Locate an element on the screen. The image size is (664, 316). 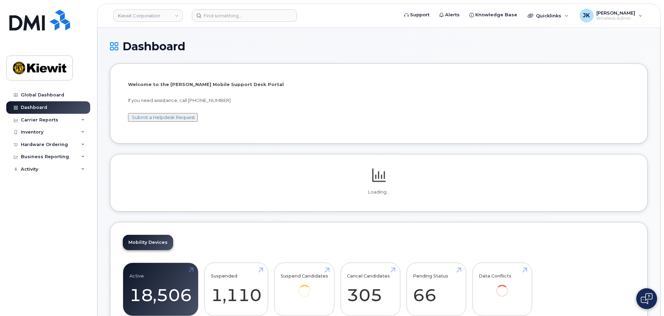
a: Submit a Helpdesk Request is located at coordinates (163, 117).